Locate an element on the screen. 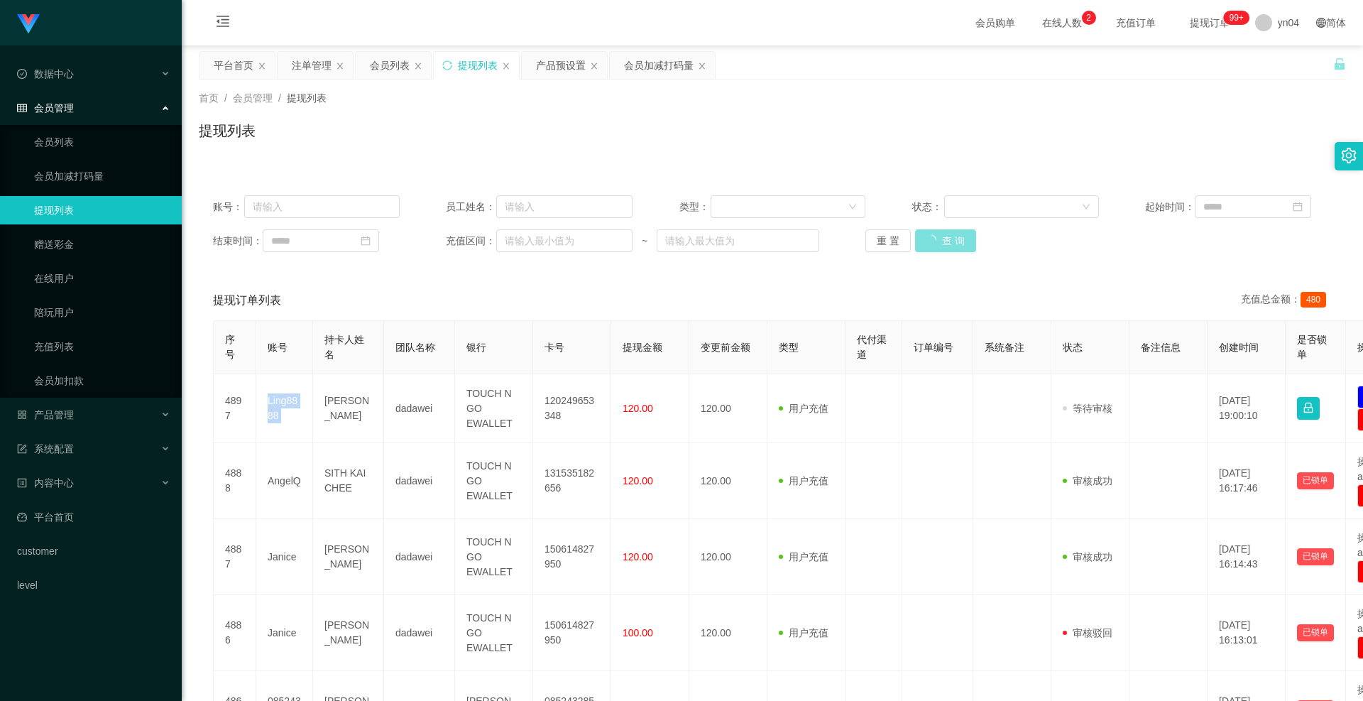 The width and height of the screenshot is (1363, 701). i: 图标: menu-fold is located at coordinates (223, 23).